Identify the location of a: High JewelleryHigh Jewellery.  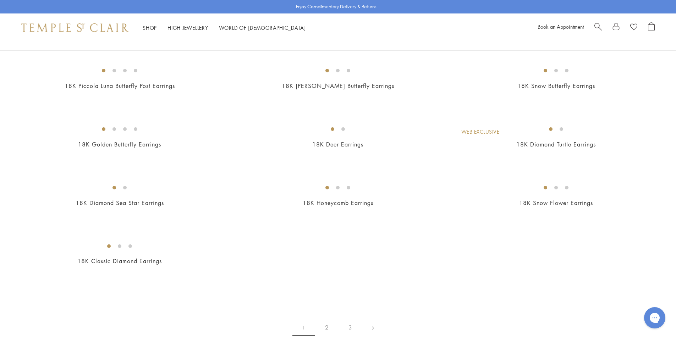
(188, 28).